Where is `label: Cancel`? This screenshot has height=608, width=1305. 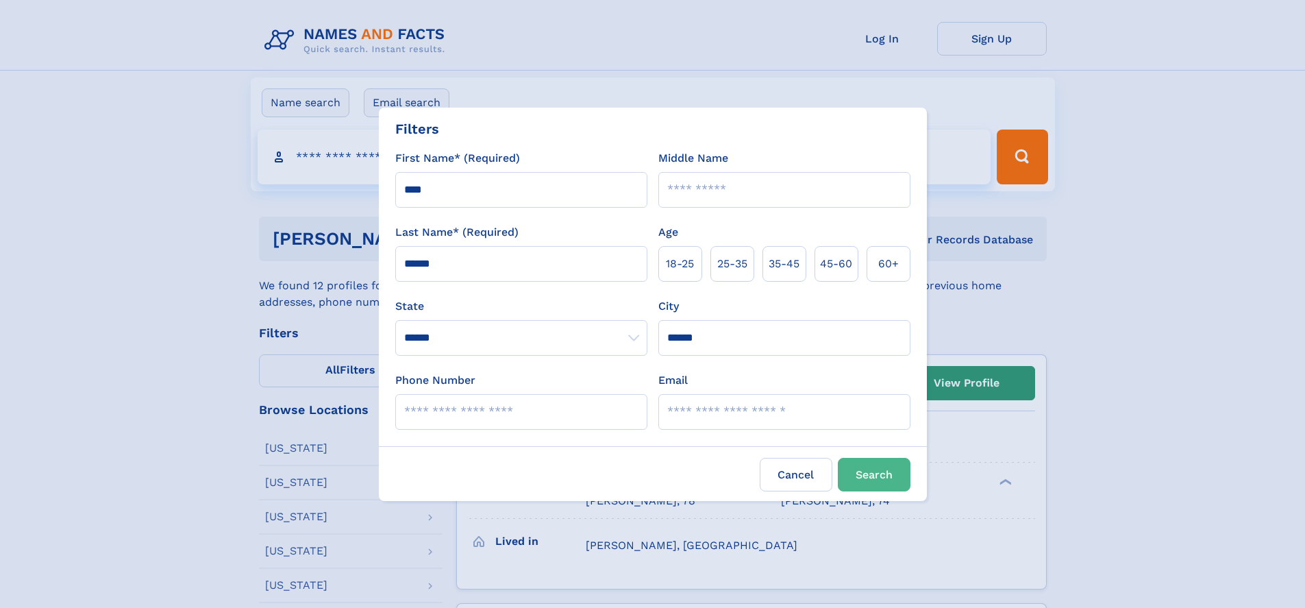
label: Cancel is located at coordinates (796, 474).